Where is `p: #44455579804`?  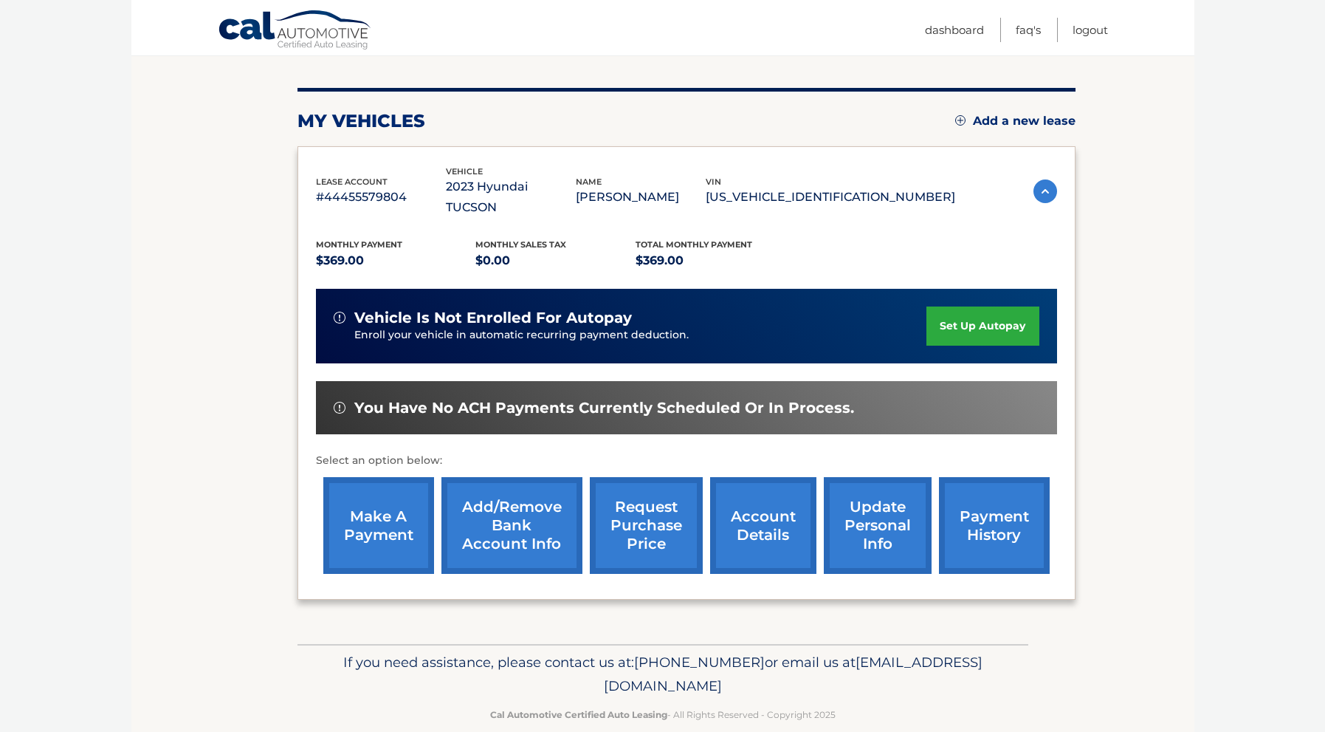
p: #44455579804 is located at coordinates (381, 197).